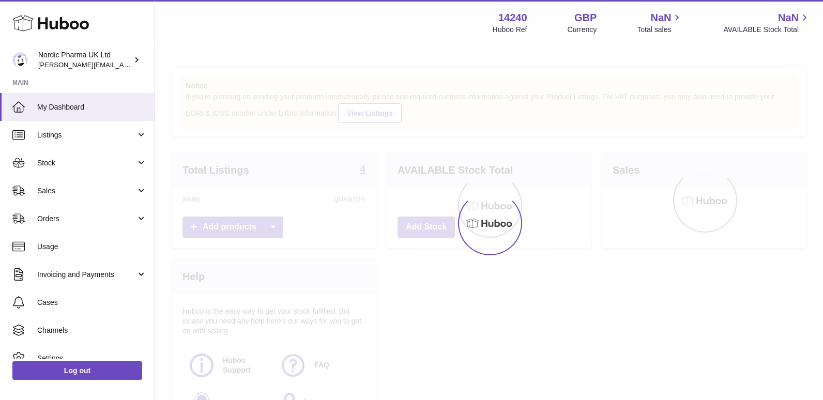 Image resolution: width=823 pixels, height=400 pixels. What do you see at coordinates (86, 219) in the screenshot?
I see `span: Orders` at bounding box center [86, 219].